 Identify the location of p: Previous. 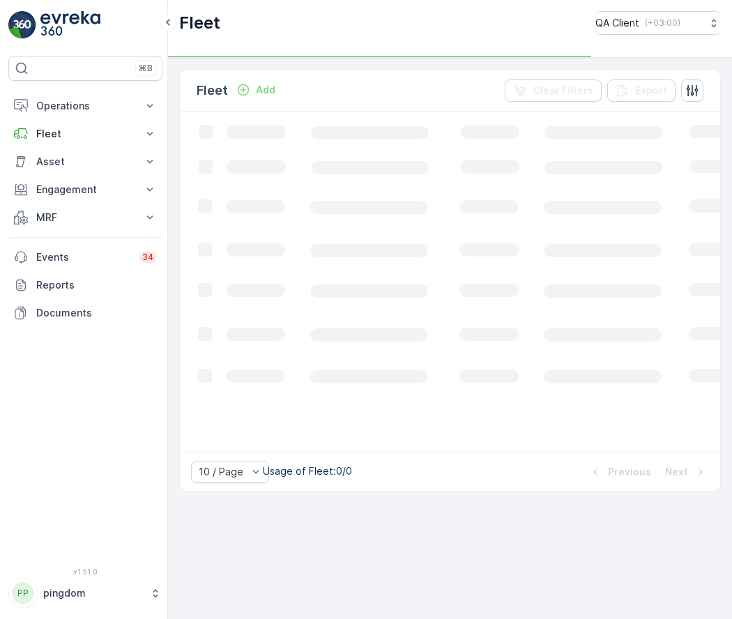
(630, 472).